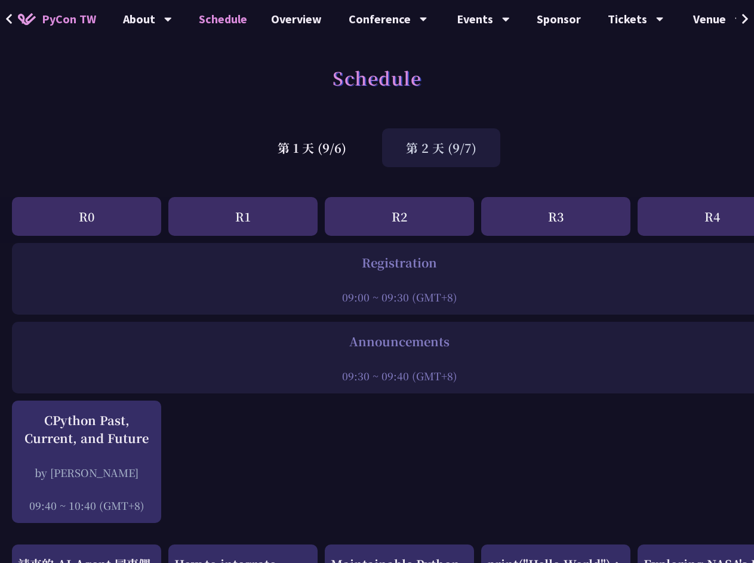 This screenshot has height=563, width=754. What do you see at coordinates (87, 429) in the screenshot?
I see `div: CPython Past, Current, and Future` at bounding box center [87, 429].